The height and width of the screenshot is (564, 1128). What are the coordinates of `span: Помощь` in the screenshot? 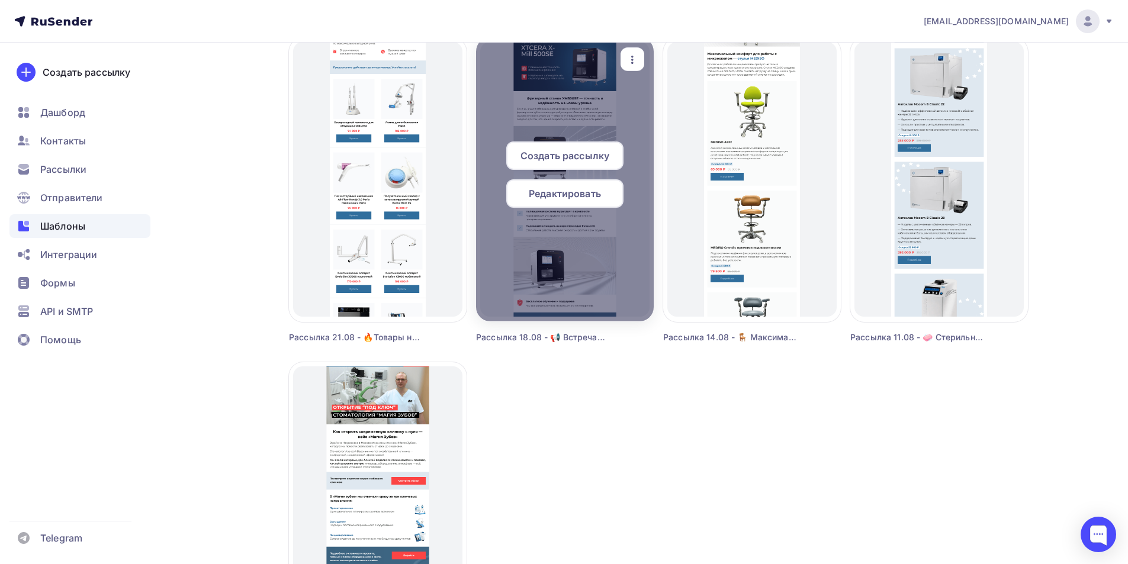 It's located at (60, 340).